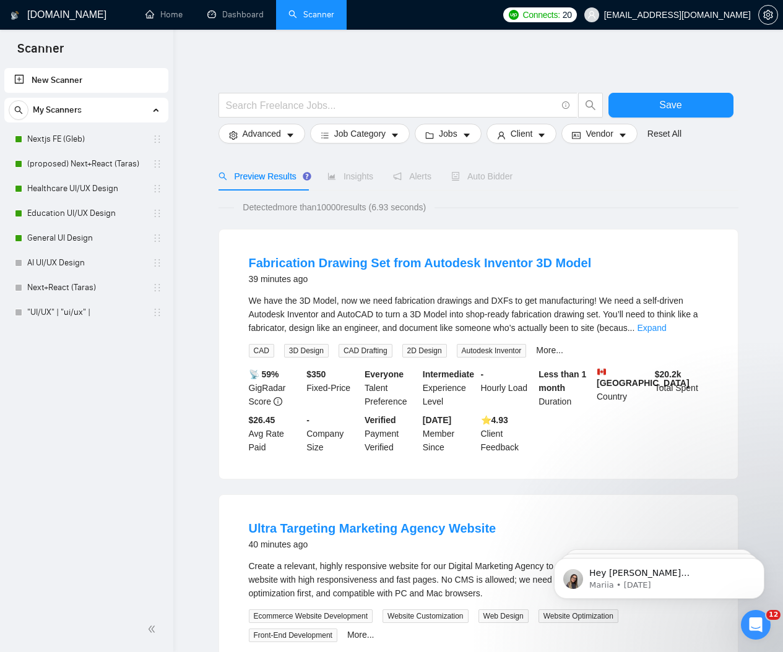 This screenshot has height=652, width=783. I want to click on span: Preview Results, so click(263, 176).